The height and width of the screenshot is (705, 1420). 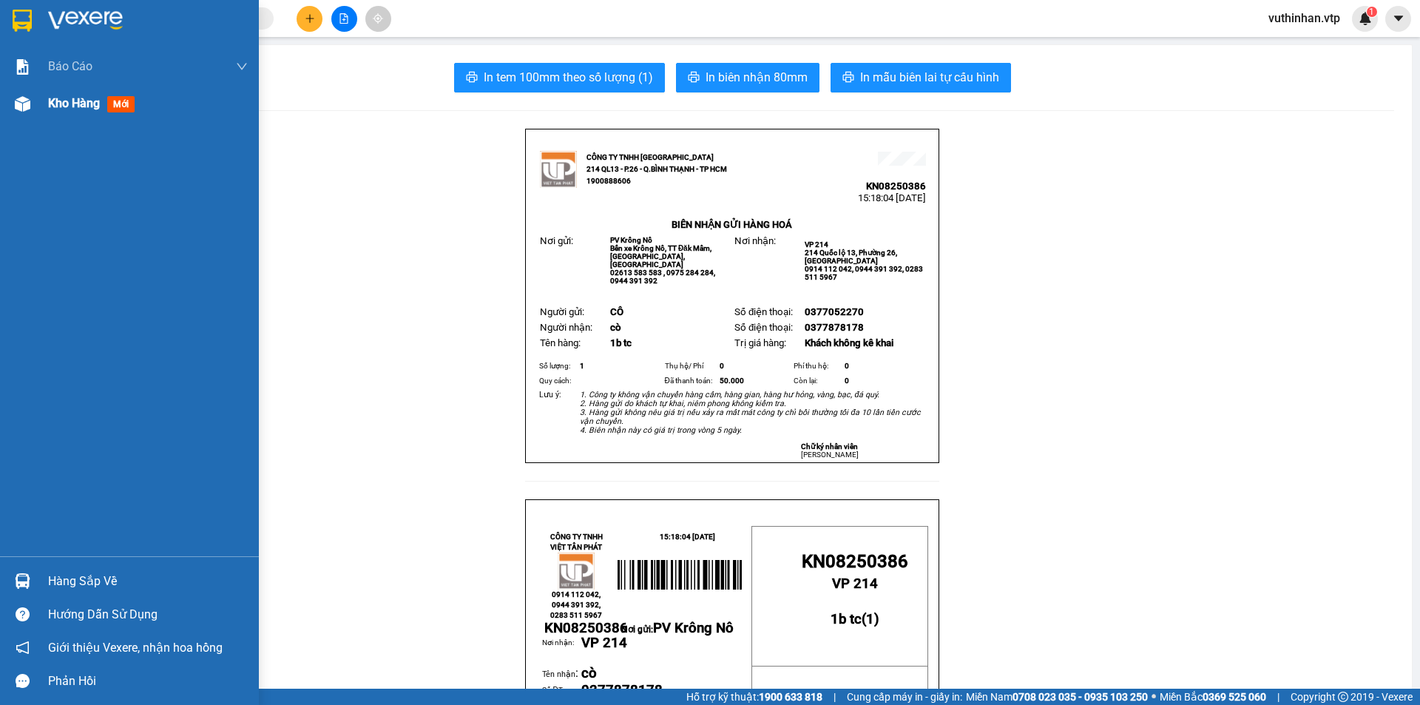 What do you see at coordinates (1372, 12) in the screenshot?
I see `sup: 1` at bounding box center [1372, 12].